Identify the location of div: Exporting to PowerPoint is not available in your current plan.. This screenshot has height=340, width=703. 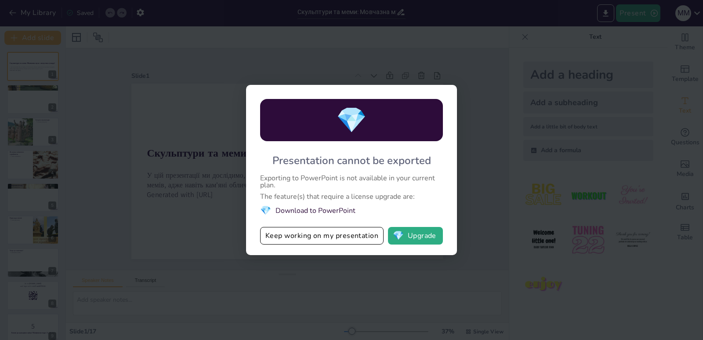
(352, 182).